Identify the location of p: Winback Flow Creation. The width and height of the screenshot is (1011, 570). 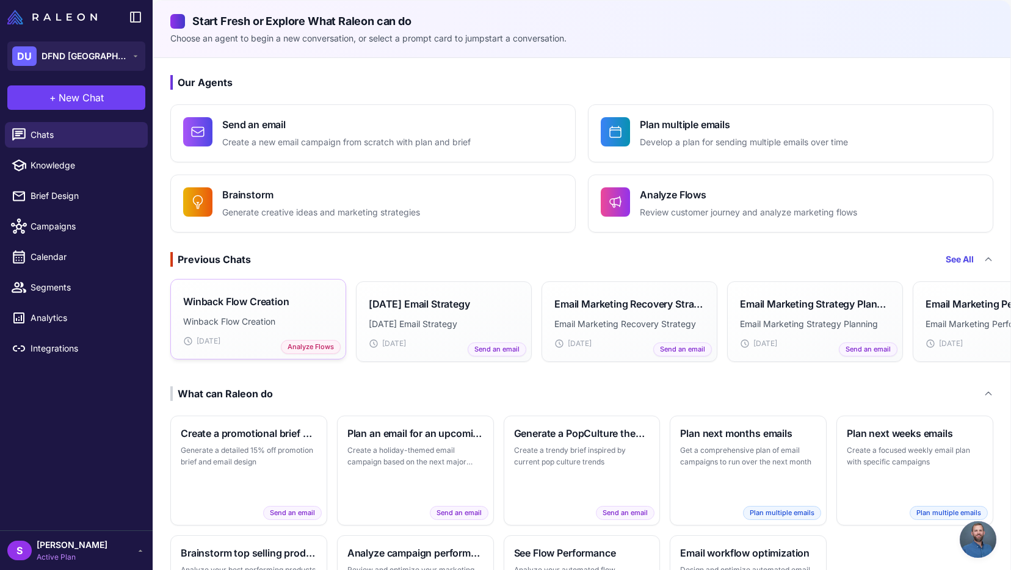
(258, 322).